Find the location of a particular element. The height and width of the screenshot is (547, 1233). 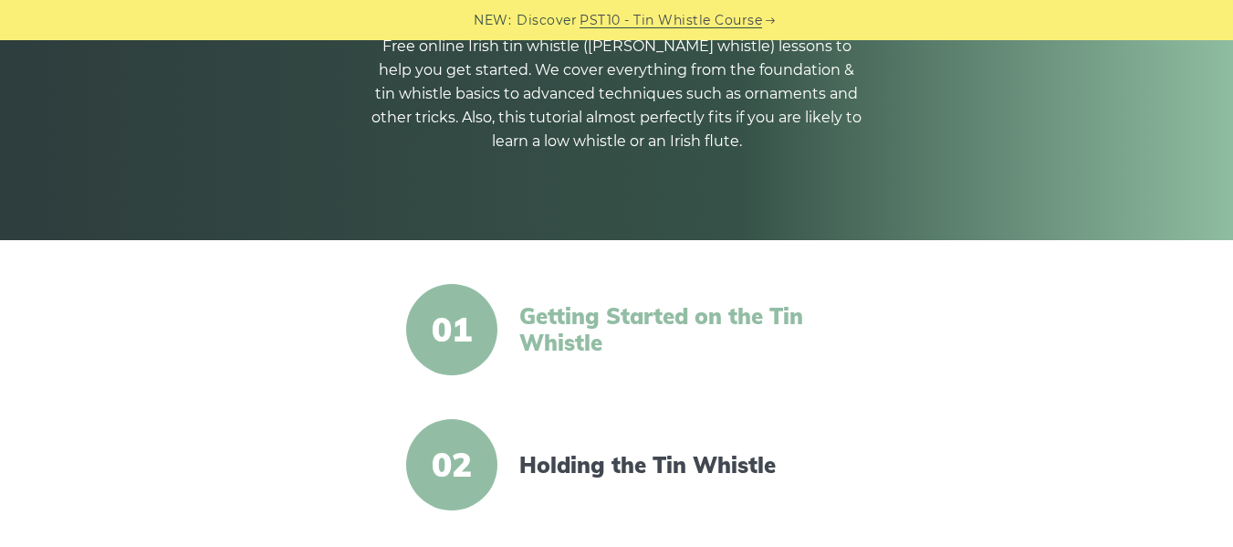

a: Getting Started on the Tin Whistle is located at coordinates (676, 330).